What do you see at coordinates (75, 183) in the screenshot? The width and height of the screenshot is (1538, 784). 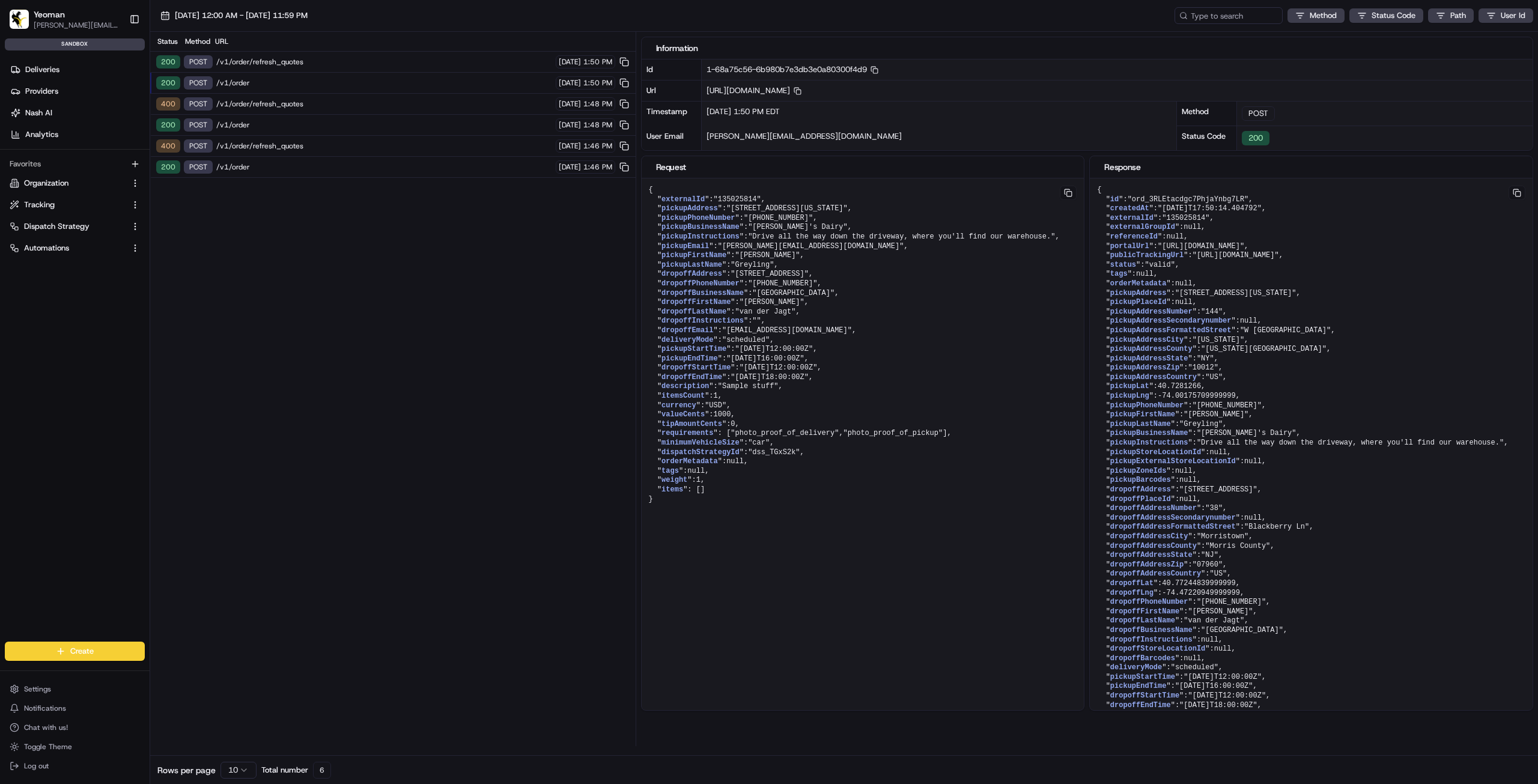 I see `button: Organization` at bounding box center [75, 183].